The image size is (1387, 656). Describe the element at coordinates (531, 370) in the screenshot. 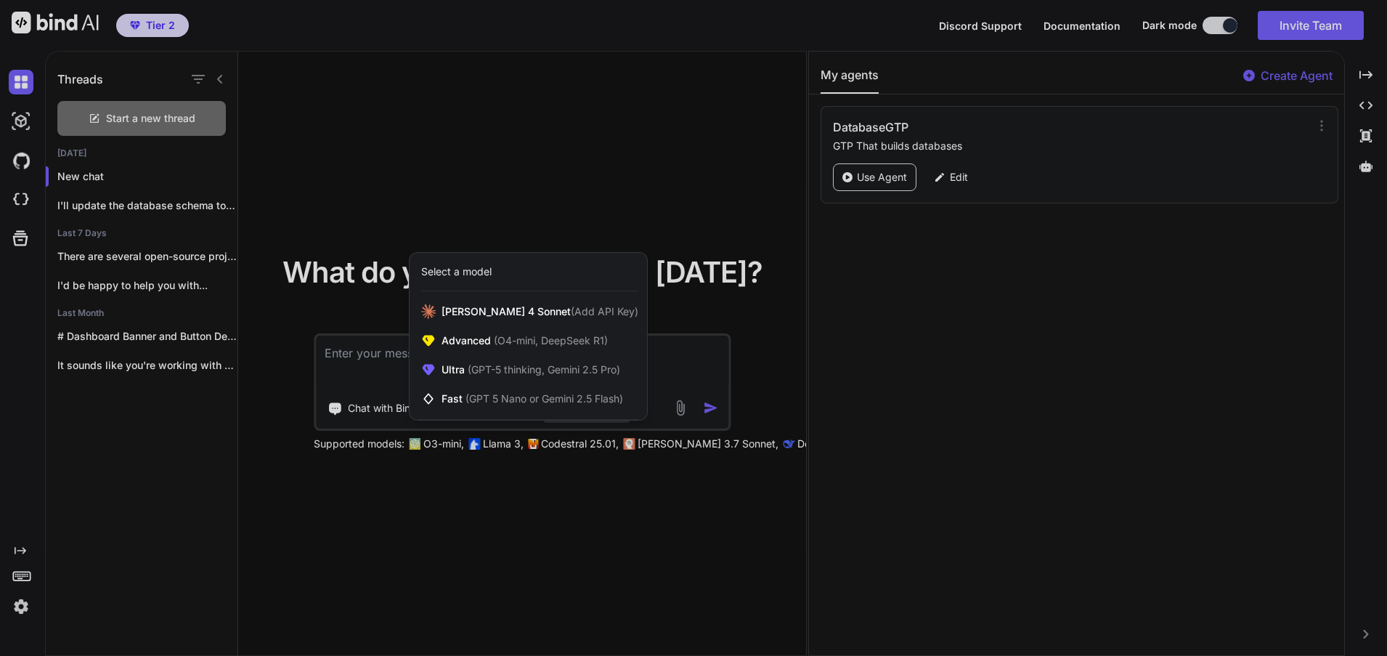

I see `span: Ultra` at that location.